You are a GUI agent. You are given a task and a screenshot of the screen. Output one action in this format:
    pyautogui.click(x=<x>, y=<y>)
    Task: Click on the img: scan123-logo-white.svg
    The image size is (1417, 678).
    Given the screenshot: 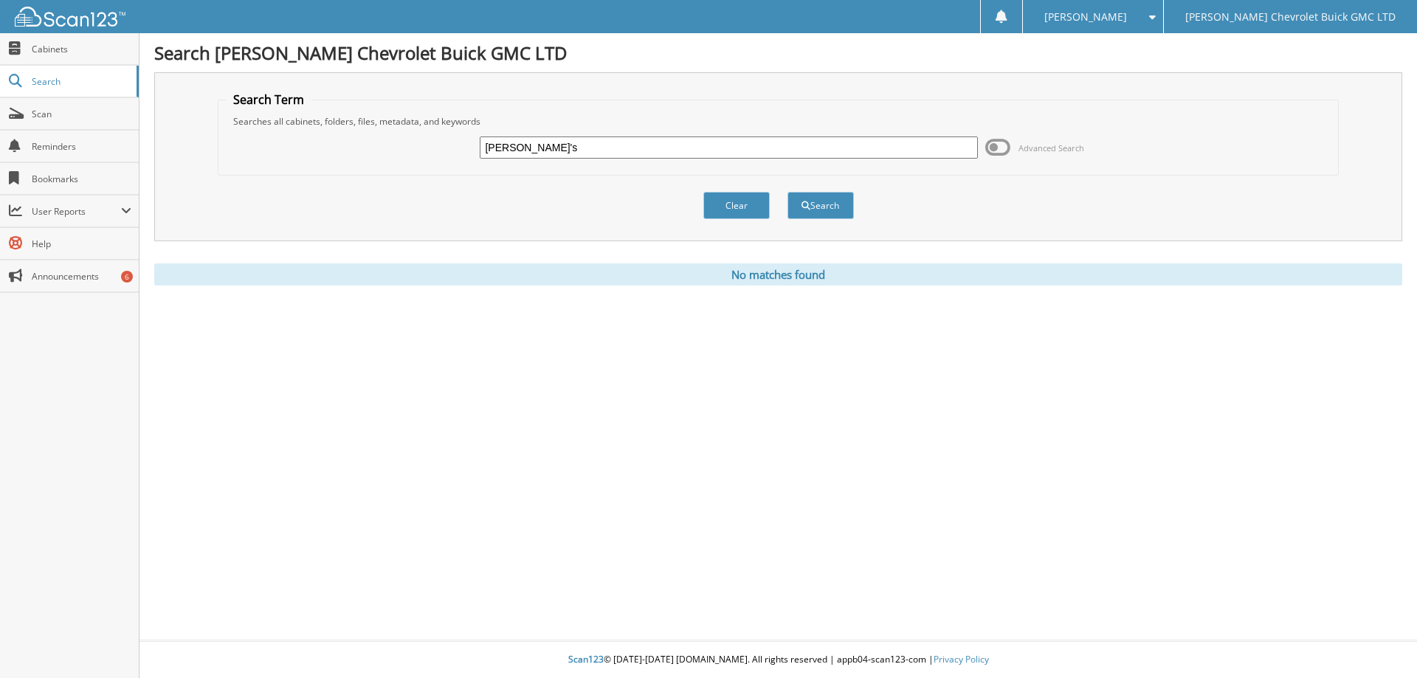 What is the action you would take?
    pyautogui.click(x=70, y=16)
    